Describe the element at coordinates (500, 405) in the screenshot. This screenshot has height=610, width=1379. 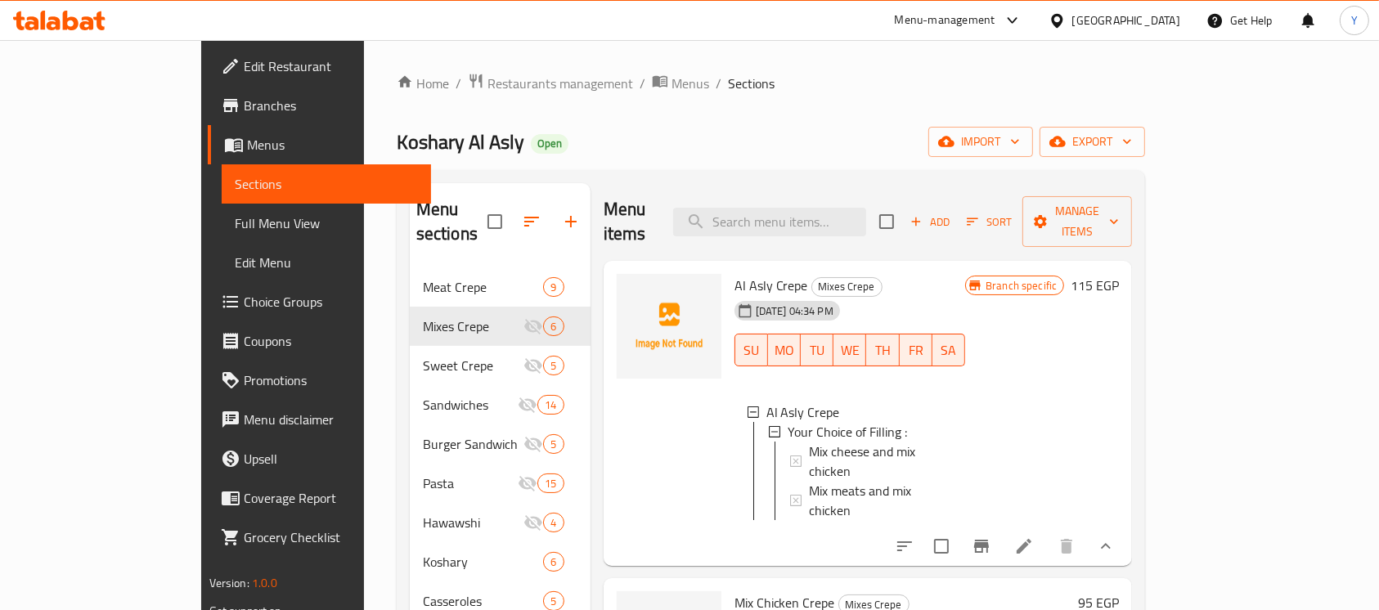
I see `div: Sandwiches14` at that location.